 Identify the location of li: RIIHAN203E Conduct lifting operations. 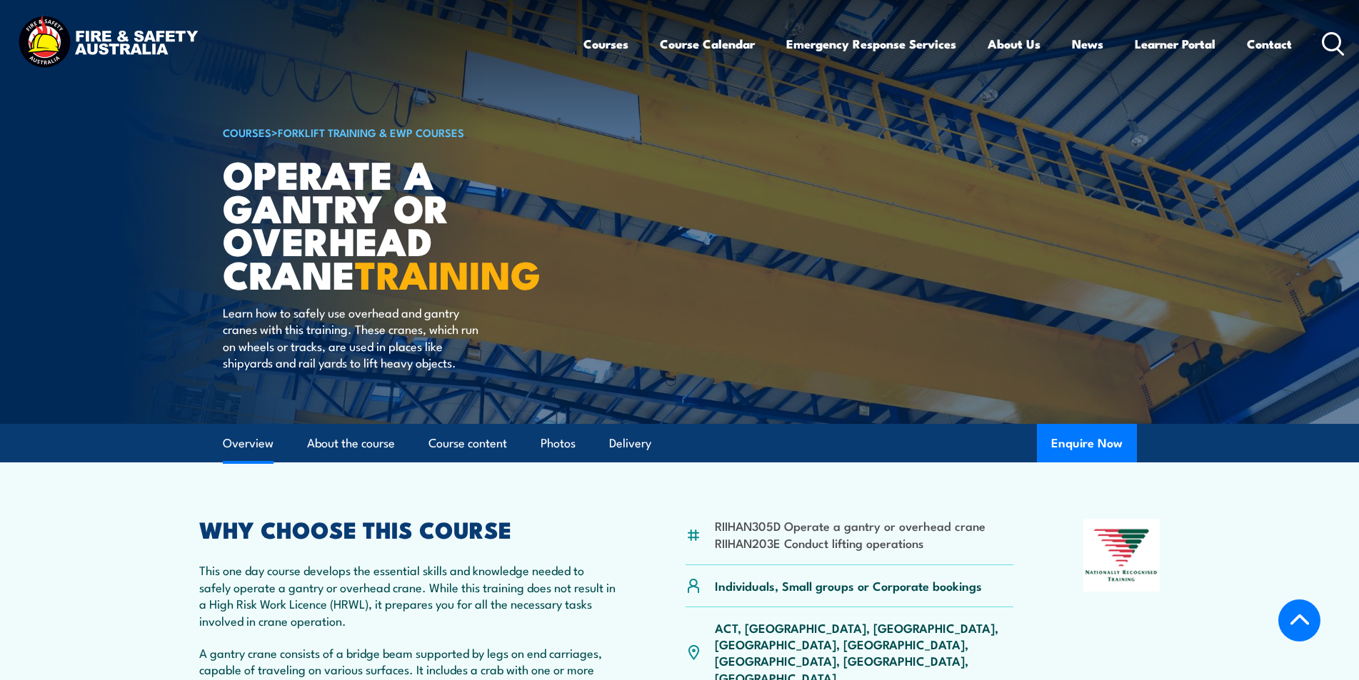
(850, 543).